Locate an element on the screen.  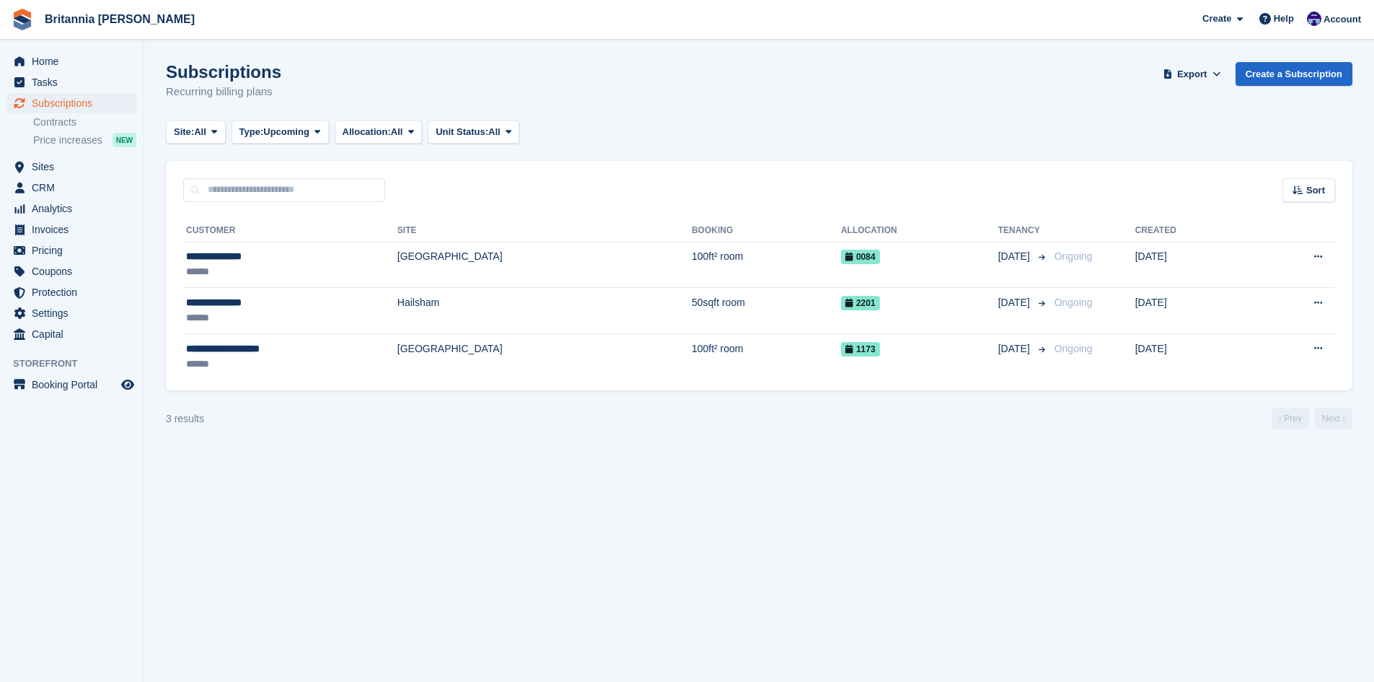
button: Allocation: All is located at coordinates (379, 132).